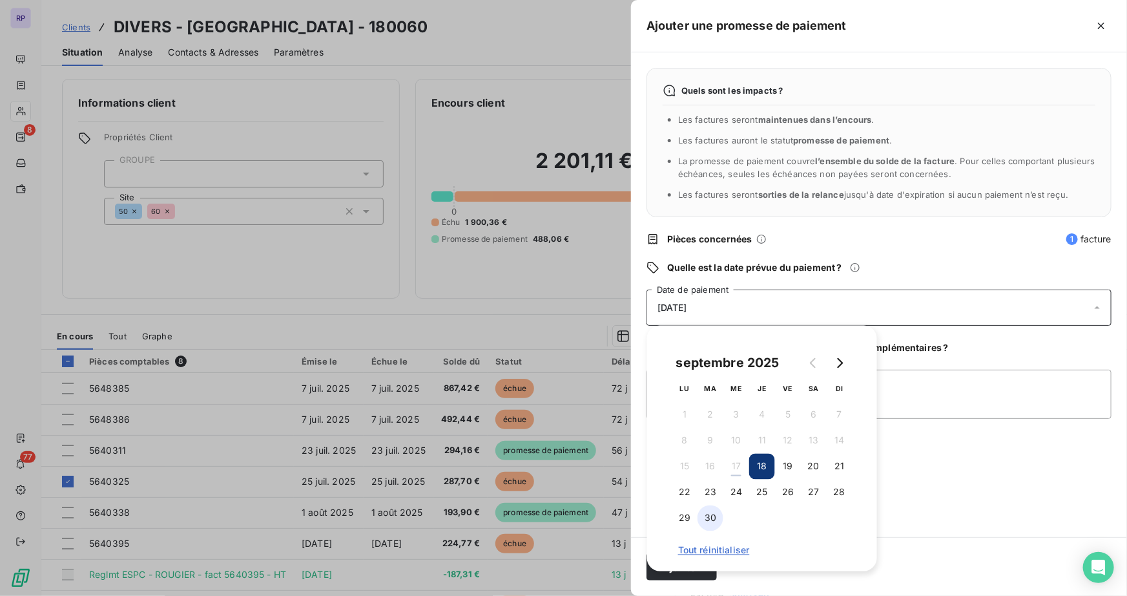 This screenshot has height=596, width=1127. Describe the element at coordinates (762, 550) in the screenshot. I see `span: Tout réinitialiser` at that location.